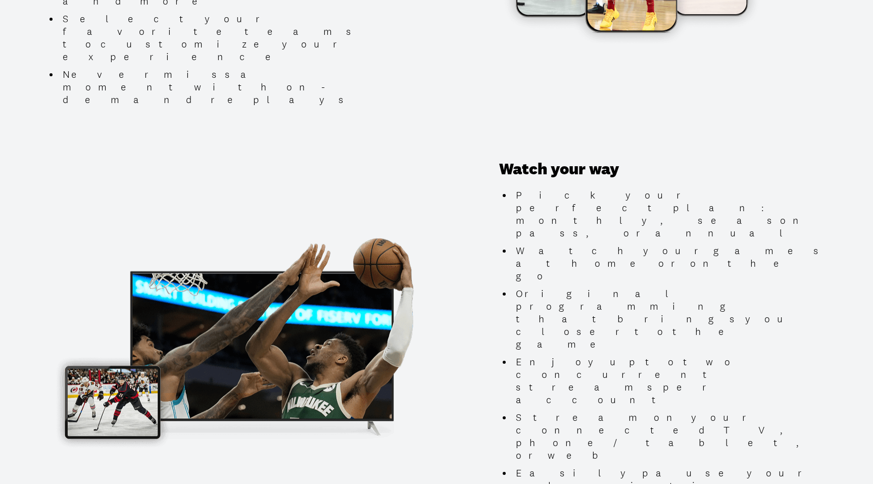 The height and width of the screenshot is (484, 873). Describe the element at coordinates (670, 214) in the screenshot. I see `li: Pick your perfect plan: monthly, season pass, or annual` at that location.